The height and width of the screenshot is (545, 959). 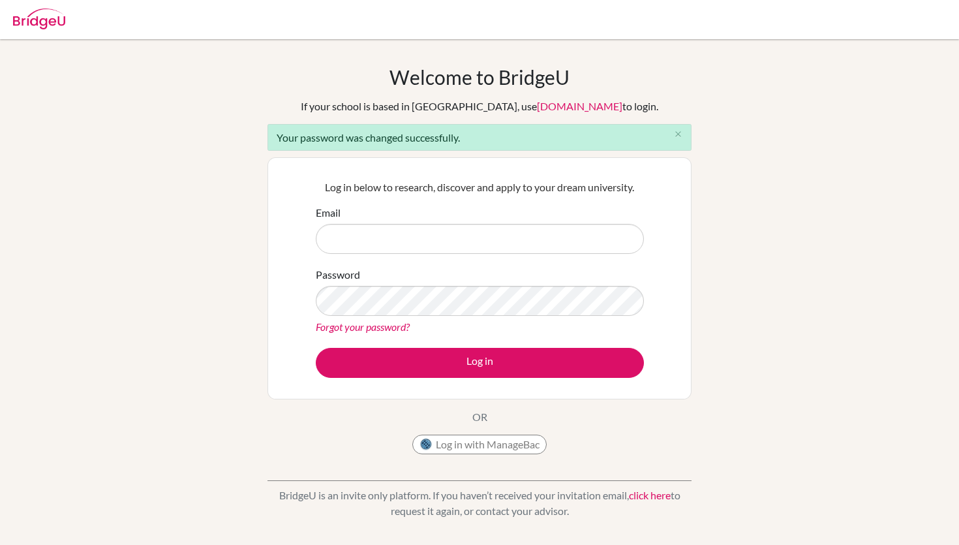 What do you see at coordinates (479, 363) in the screenshot?
I see `button: Log in` at bounding box center [479, 363].